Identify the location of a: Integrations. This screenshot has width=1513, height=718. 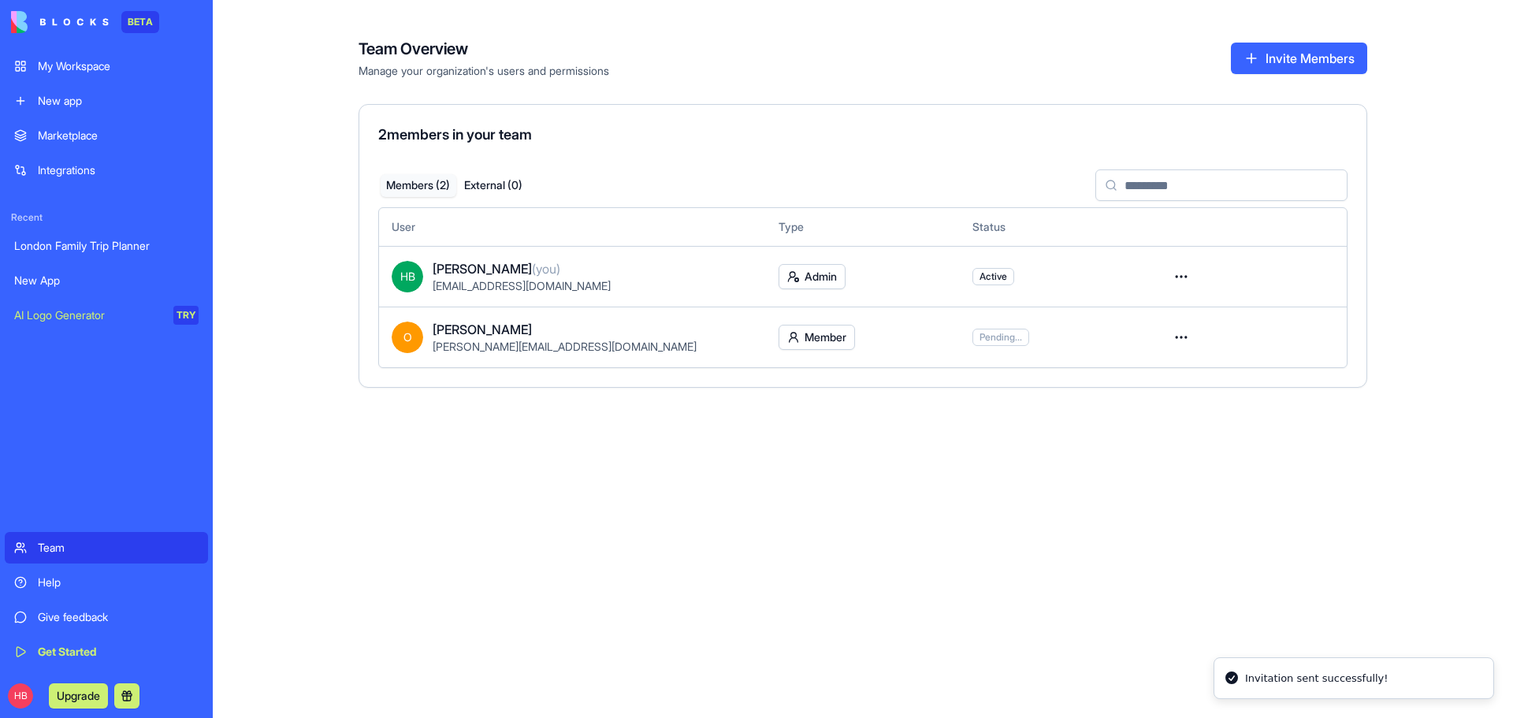
(106, 170).